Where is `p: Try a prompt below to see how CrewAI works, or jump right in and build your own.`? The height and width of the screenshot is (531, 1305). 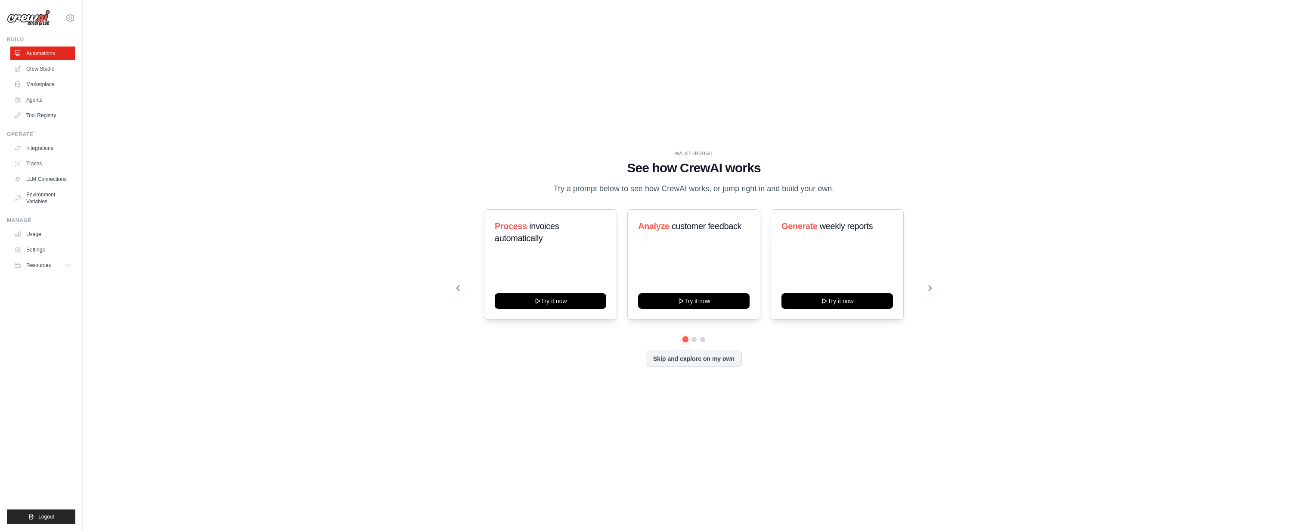
p: Try a prompt below to see how CrewAI works, or jump right in and build your own. is located at coordinates (694, 189).